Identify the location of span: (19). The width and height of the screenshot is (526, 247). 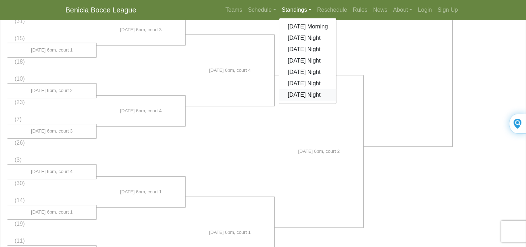
(20, 224).